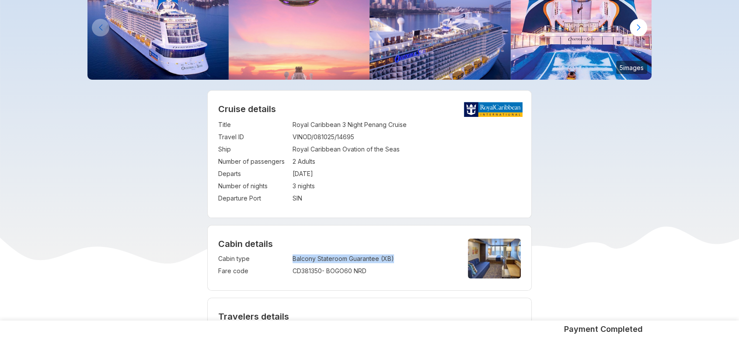 The image size is (739, 338). What do you see at coordinates (253, 198) in the screenshot?
I see `td: Departure Port` at bounding box center [253, 198].